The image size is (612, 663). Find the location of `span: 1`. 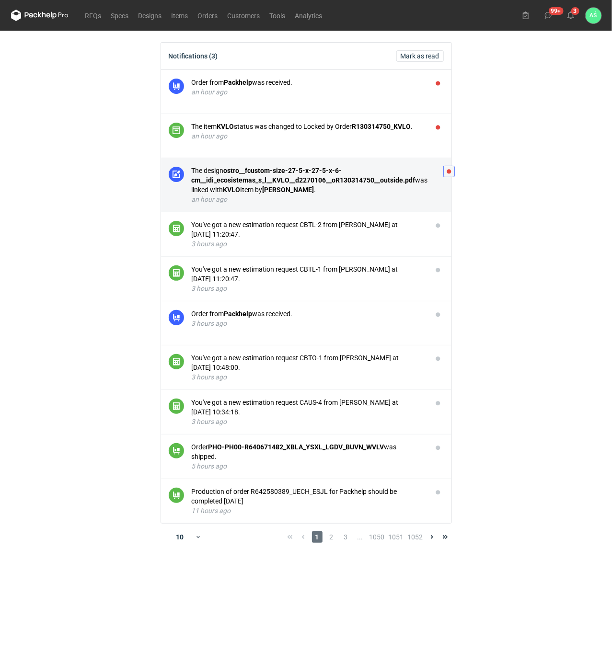

span: 1 is located at coordinates (317, 537).